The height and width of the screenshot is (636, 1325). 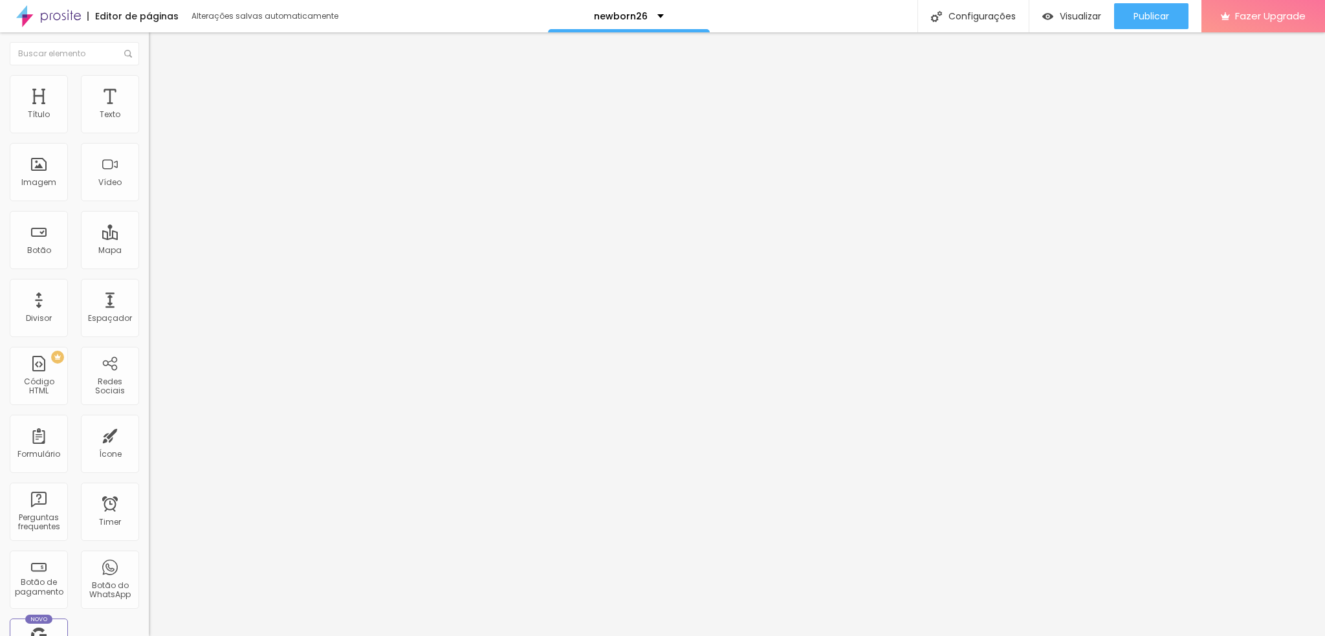 I want to click on div: Imagem, so click(x=39, y=182).